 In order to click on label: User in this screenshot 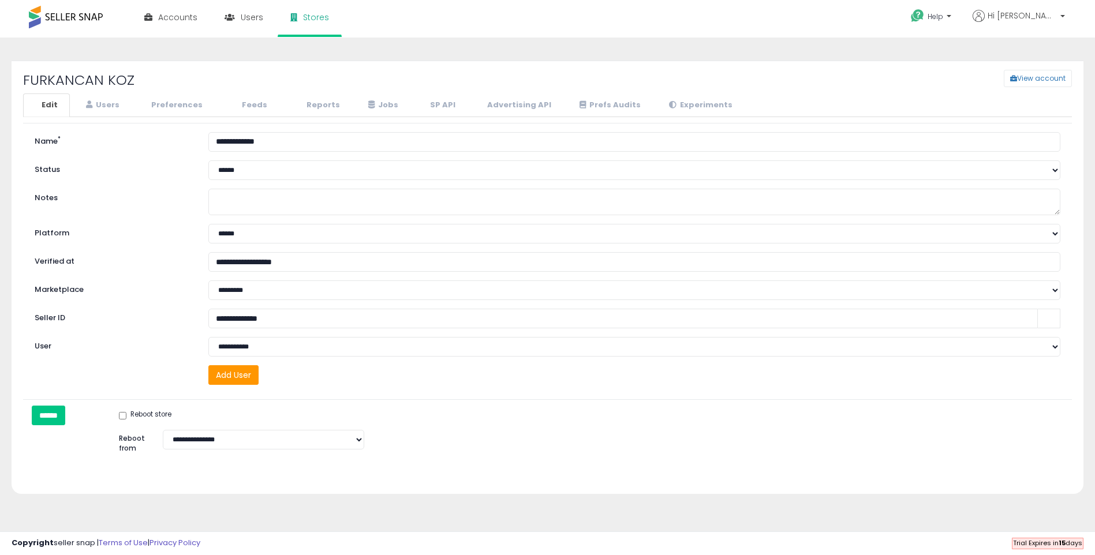, I will do `click(113, 345)`.